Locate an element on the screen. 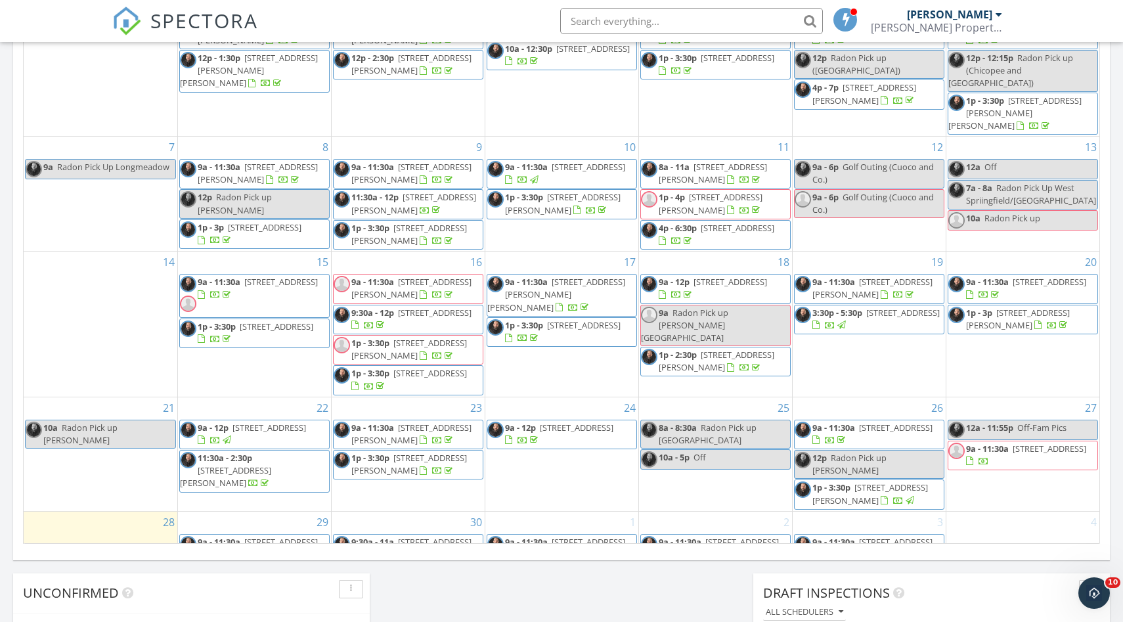 This screenshot has height=622, width=1123. a: Go to September 13, 2025 is located at coordinates (1091, 147).